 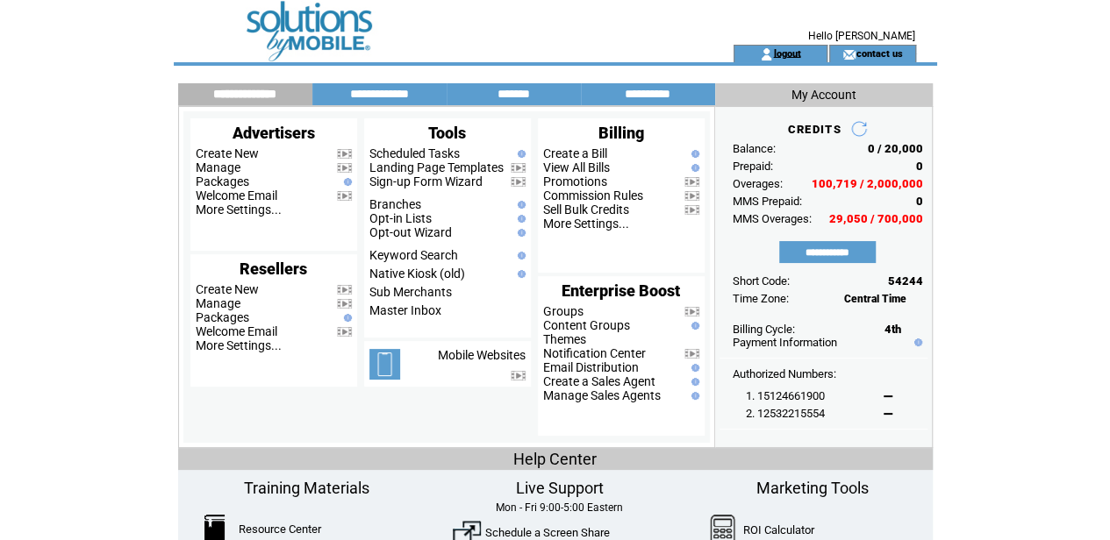 What do you see at coordinates (763, 329) in the screenshot?
I see `span: Billing Cycle:` at bounding box center [763, 329].